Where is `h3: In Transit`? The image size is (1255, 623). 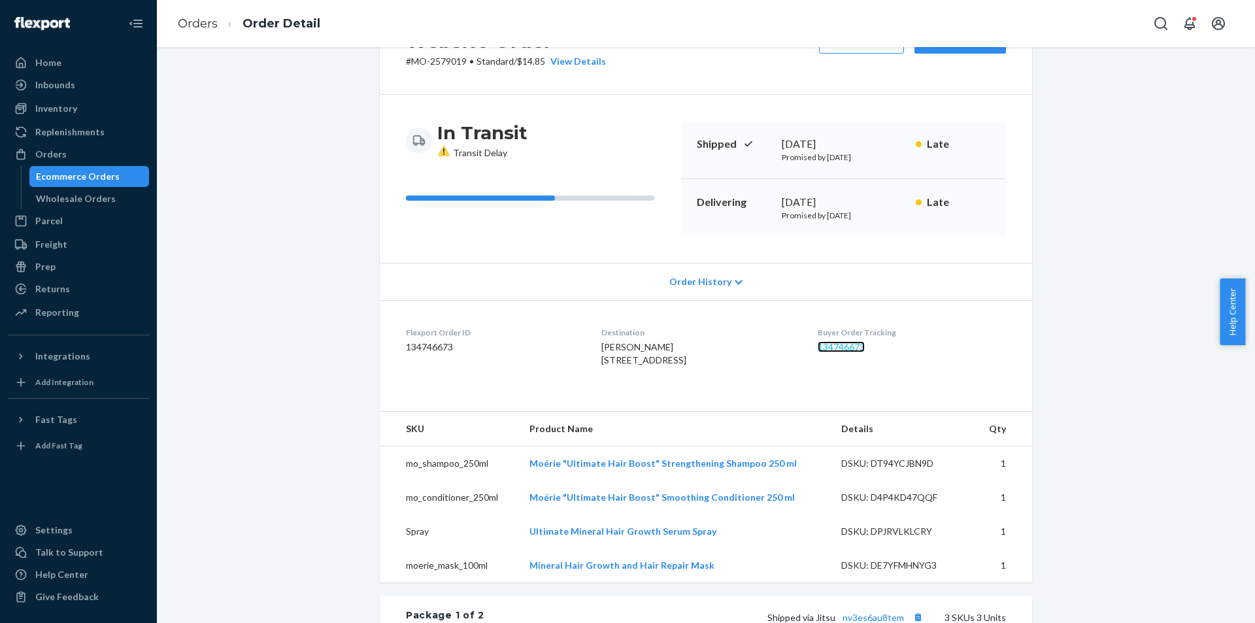 h3: In Transit is located at coordinates (482, 133).